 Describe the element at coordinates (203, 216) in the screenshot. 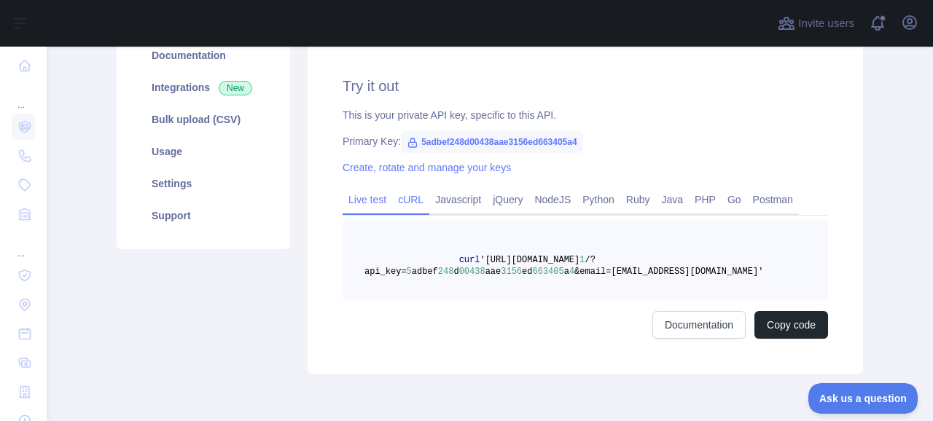

I see `a: Support` at that location.